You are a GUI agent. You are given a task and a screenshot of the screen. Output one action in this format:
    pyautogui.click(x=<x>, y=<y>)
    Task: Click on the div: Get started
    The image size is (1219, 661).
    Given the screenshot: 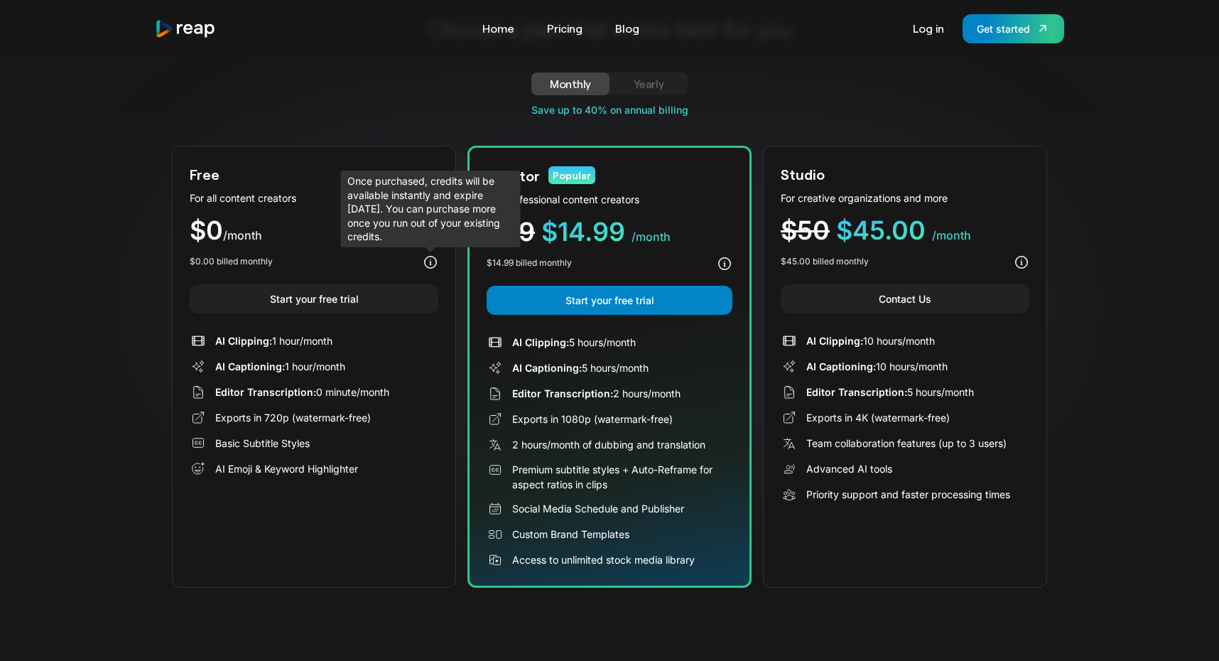 What is the action you would take?
    pyautogui.click(x=1003, y=28)
    